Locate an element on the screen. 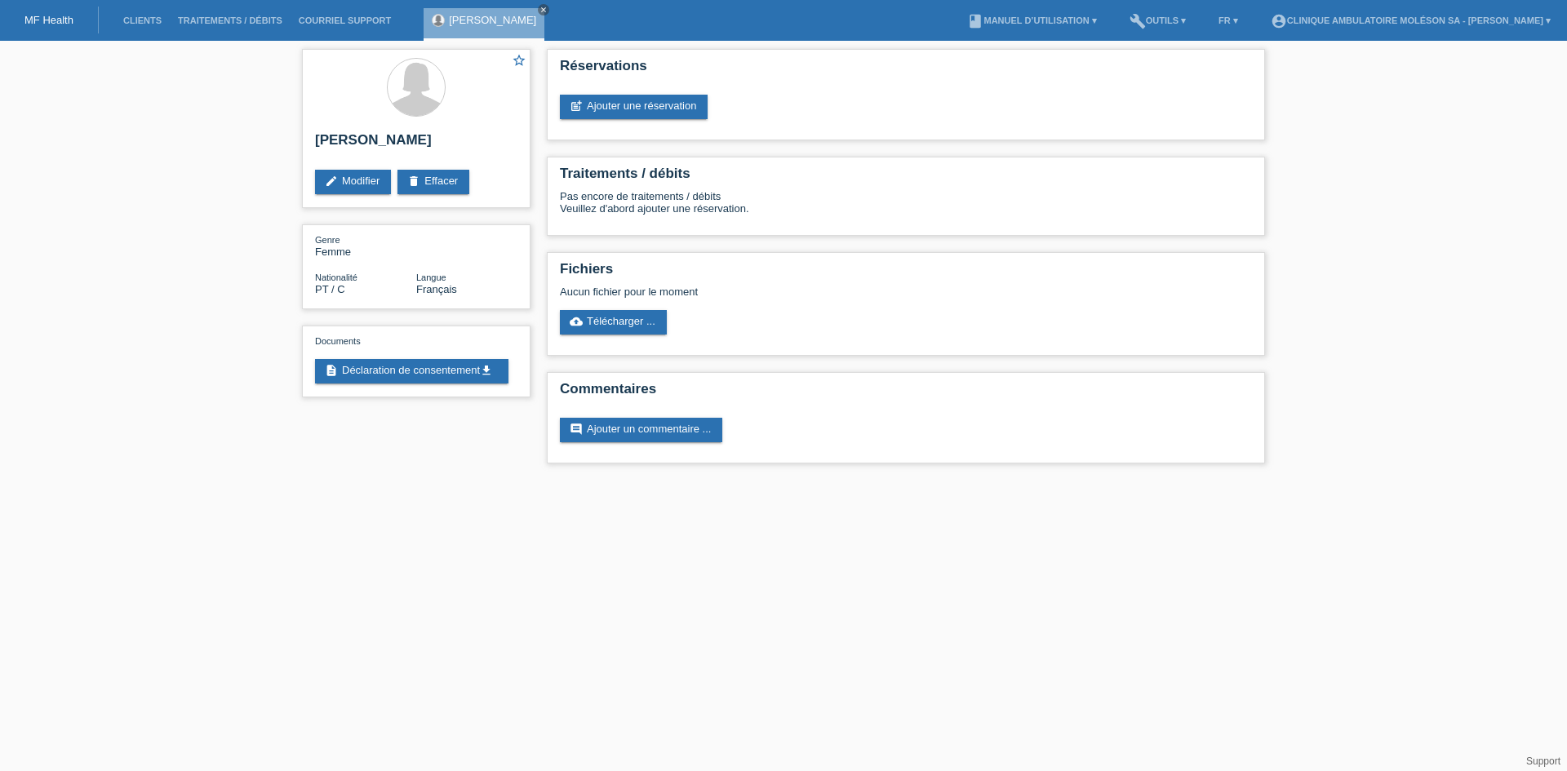 Image resolution: width=1567 pixels, height=771 pixels. i: build is located at coordinates (1138, 21).